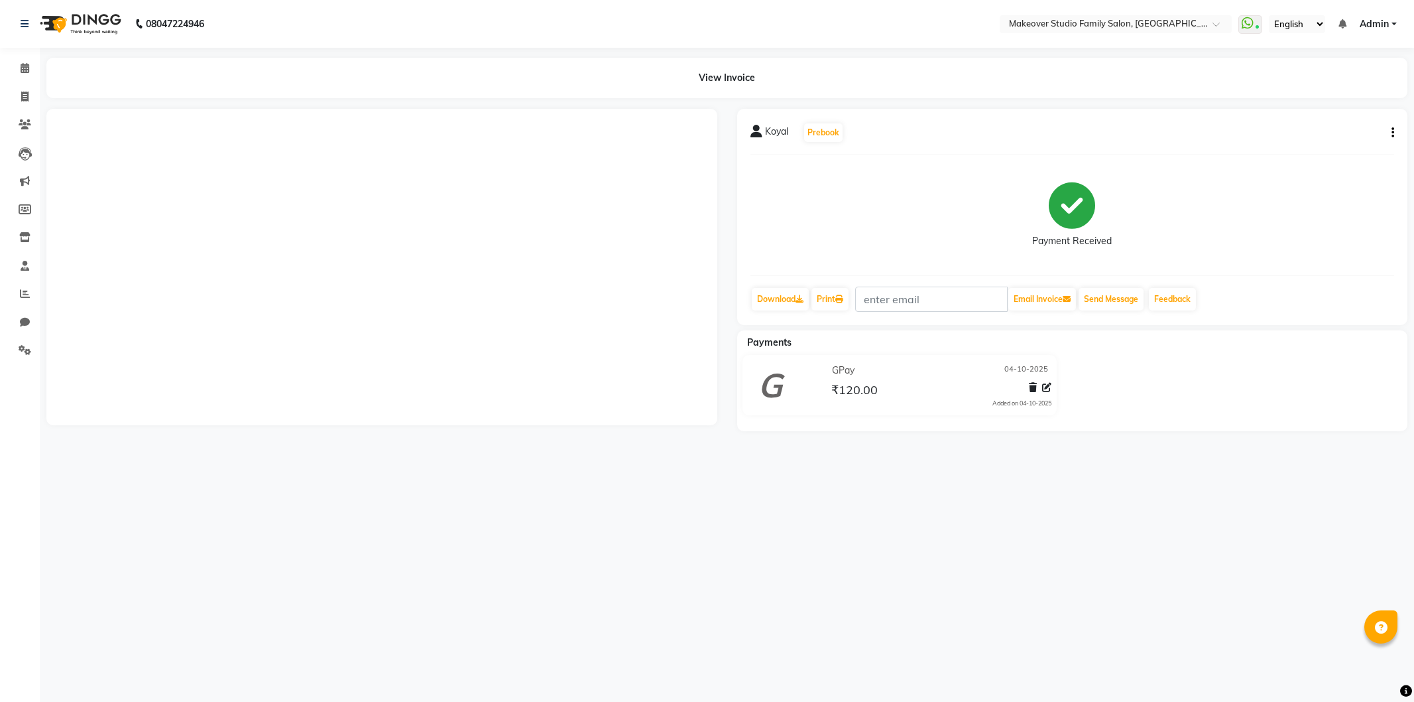  What do you see at coordinates (824, 133) in the screenshot?
I see `button: Prebook` at bounding box center [824, 133].